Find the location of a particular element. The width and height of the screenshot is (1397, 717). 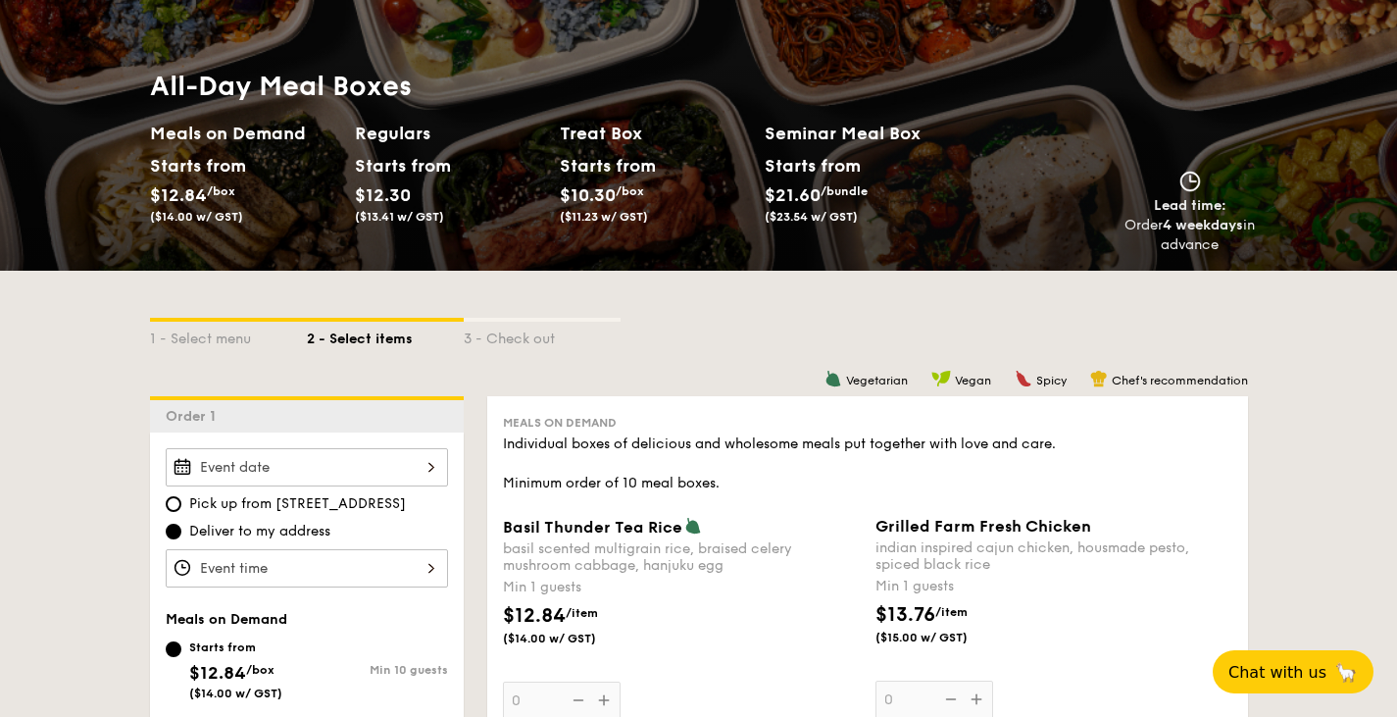

span: /bundle is located at coordinates (844, 191).